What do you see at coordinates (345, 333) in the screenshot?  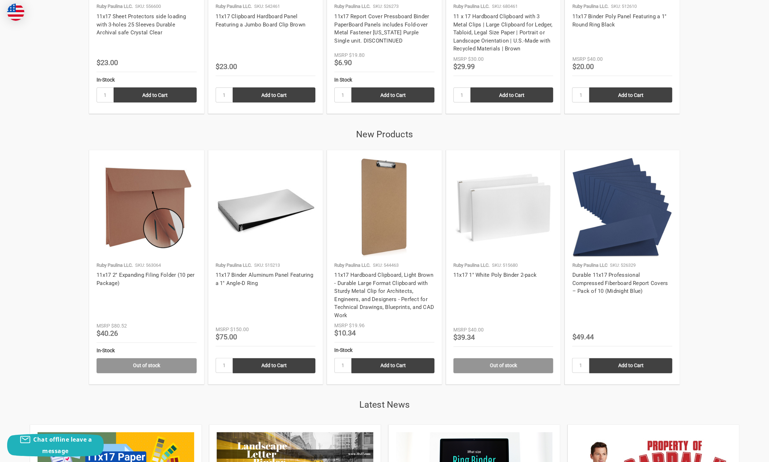 I see `span: $10.34` at bounding box center [345, 333].